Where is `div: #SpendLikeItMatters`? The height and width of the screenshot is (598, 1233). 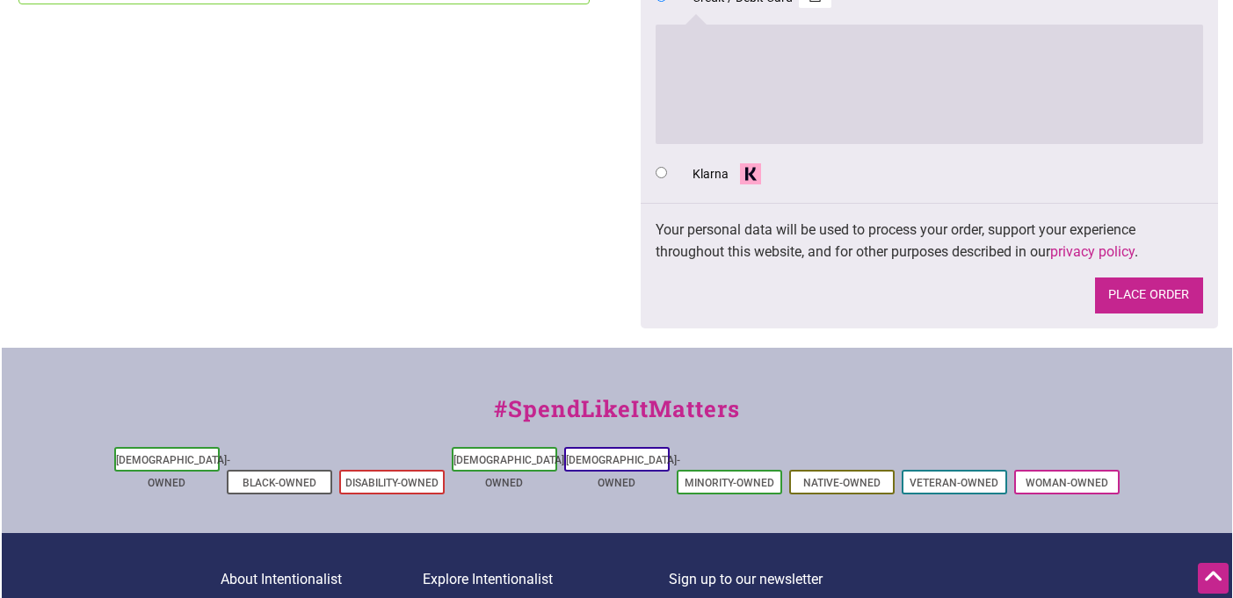 div: #SpendLikeItMatters is located at coordinates (617, 417).